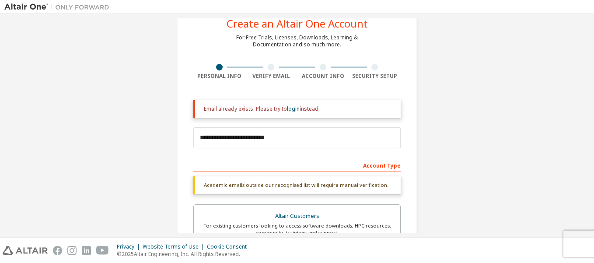  Describe the element at coordinates (102, 250) in the screenshot. I see `img: youtube.svg` at that location.